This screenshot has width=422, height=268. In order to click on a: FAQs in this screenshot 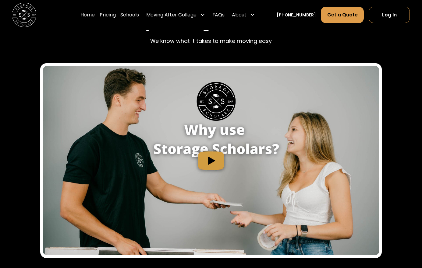, I will do `click(218, 15)`.